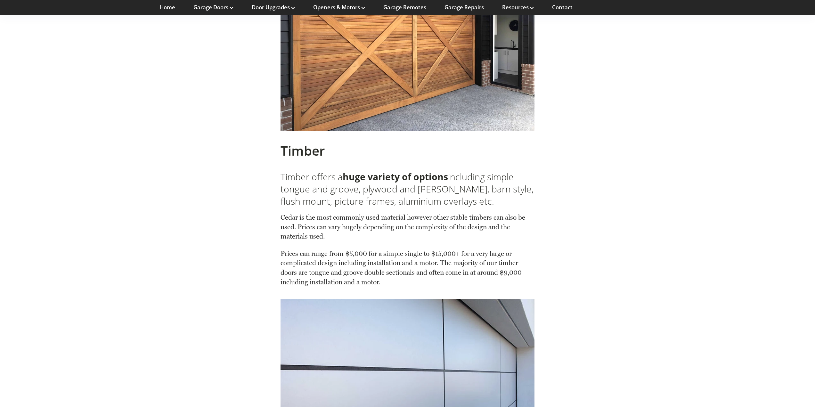 Image resolution: width=815 pixels, height=407 pixels. Describe the element at coordinates (562, 7) in the screenshot. I see `a: Contact` at that location.